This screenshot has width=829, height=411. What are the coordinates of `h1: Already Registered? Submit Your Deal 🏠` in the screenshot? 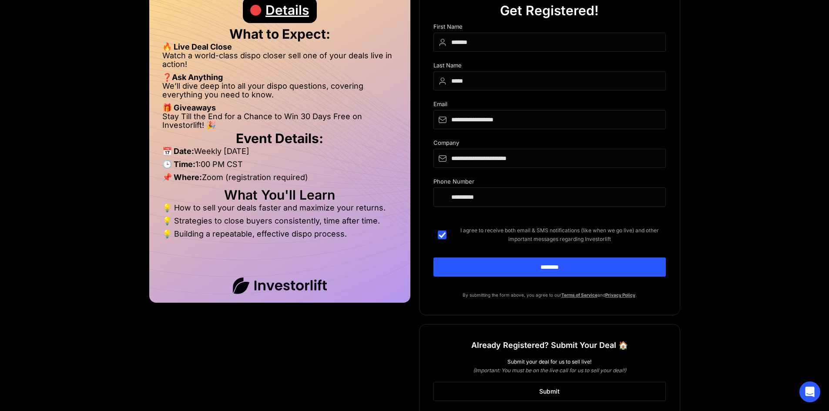 It's located at (550, 346).